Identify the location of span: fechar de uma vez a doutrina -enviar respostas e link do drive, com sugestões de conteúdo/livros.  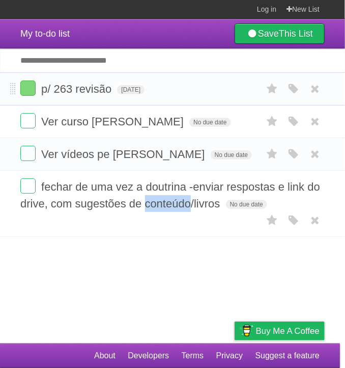
(170, 195).